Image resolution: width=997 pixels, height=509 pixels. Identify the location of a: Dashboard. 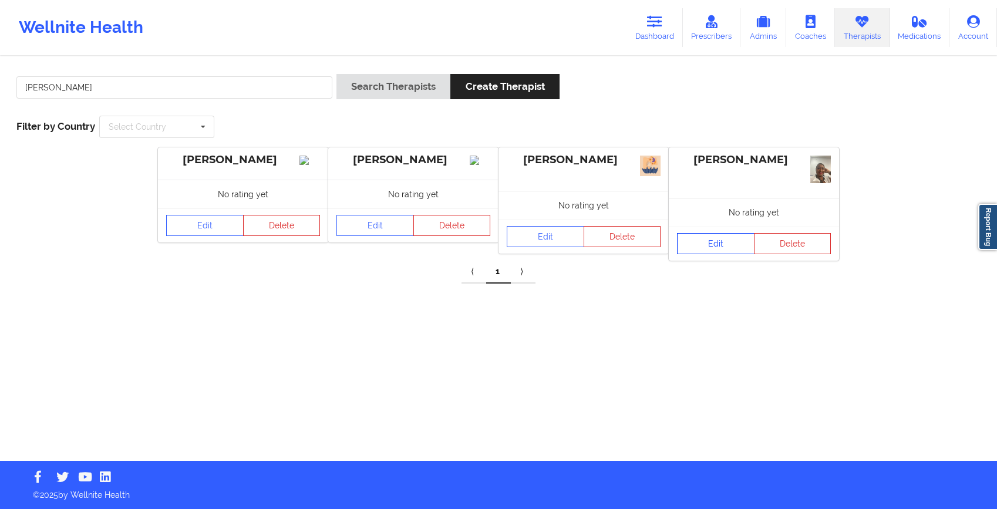
(654, 28).